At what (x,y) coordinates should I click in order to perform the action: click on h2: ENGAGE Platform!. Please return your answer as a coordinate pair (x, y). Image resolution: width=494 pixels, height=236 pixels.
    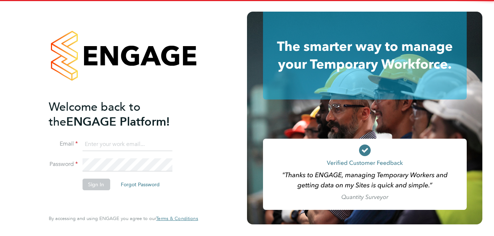
    Looking at the image, I should click on (120, 115).